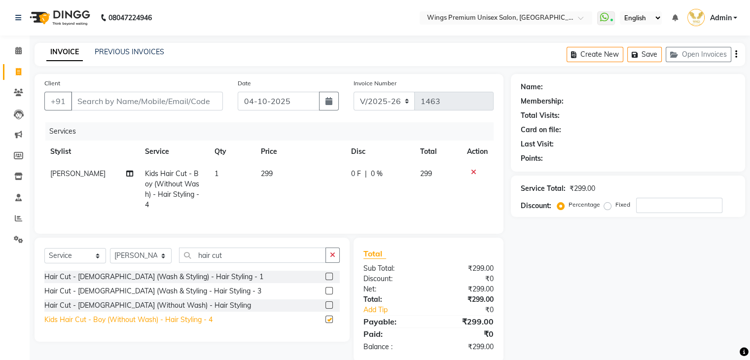 The image size is (750, 360). I want to click on div: Net:, so click(392, 289).